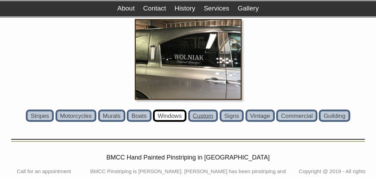  Describe the element at coordinates (188, 59) in the screenshot. I see `img: IMG_1600.JPG` at that location.